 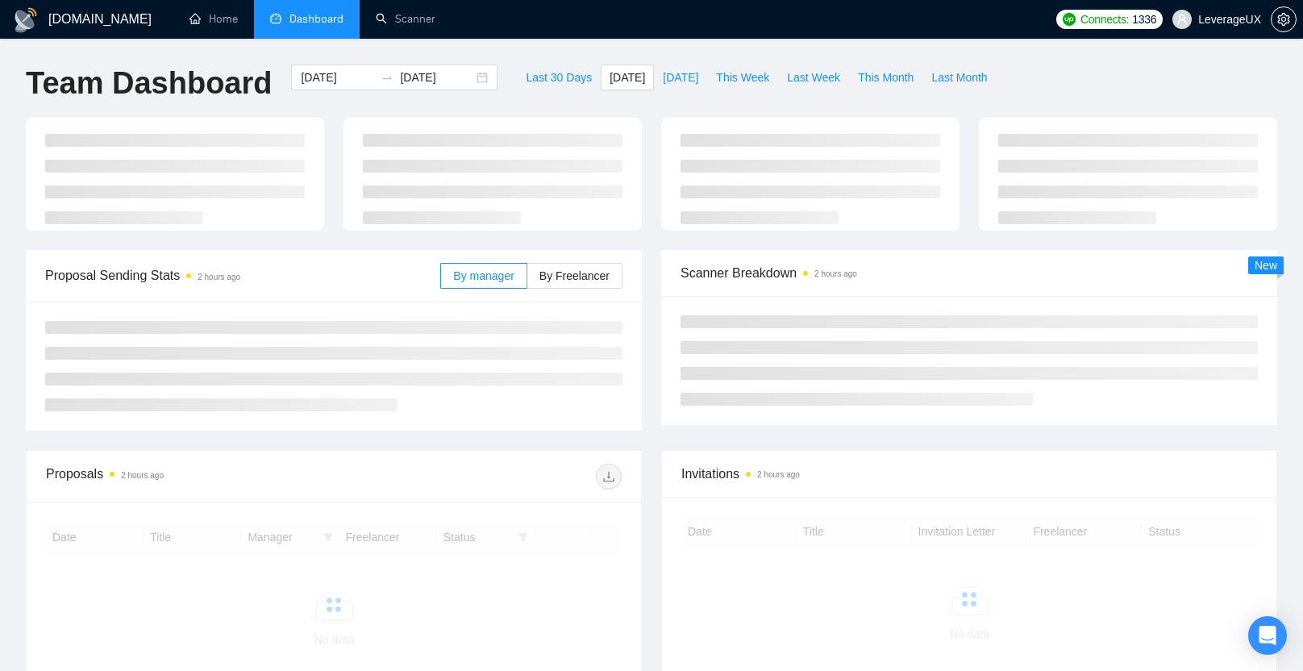 I want to click on span: Last 30 Days, so click(x=559, y=77).